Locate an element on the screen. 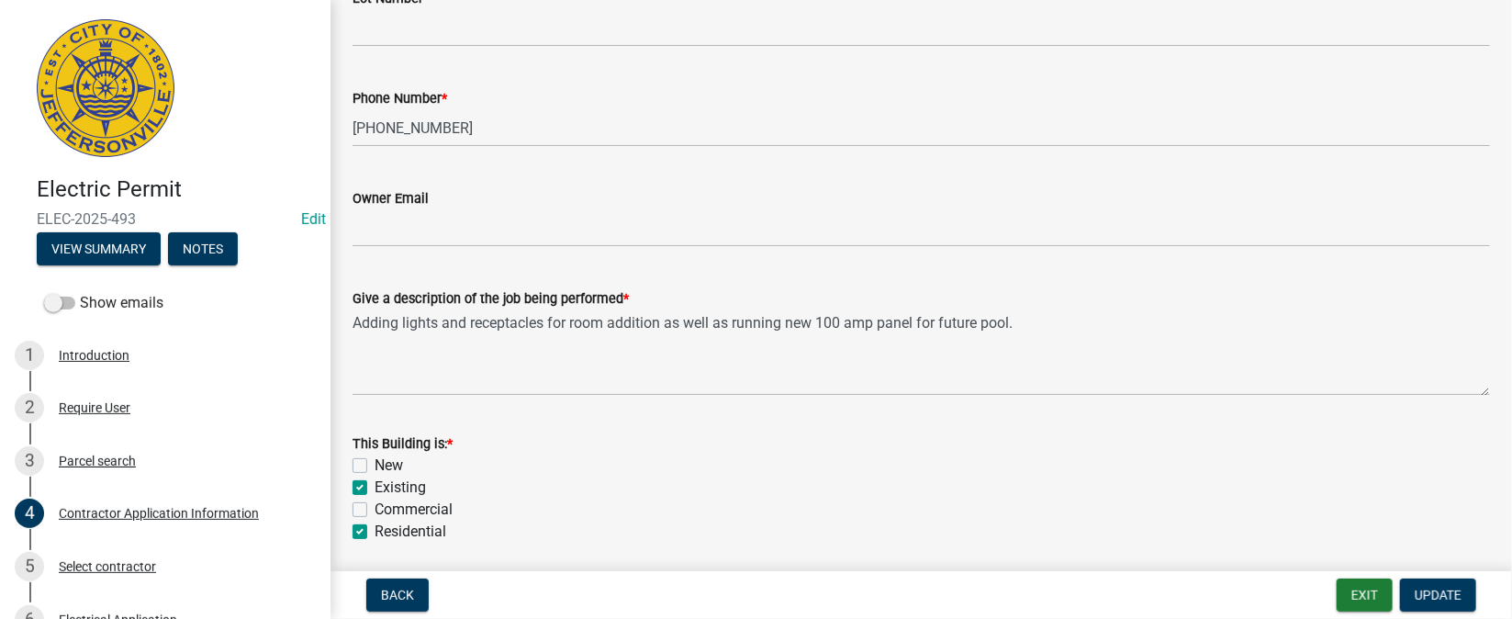 The image size is (1512, 619). wm-modal-confirm: Summary is located at coordinates (98, 250).